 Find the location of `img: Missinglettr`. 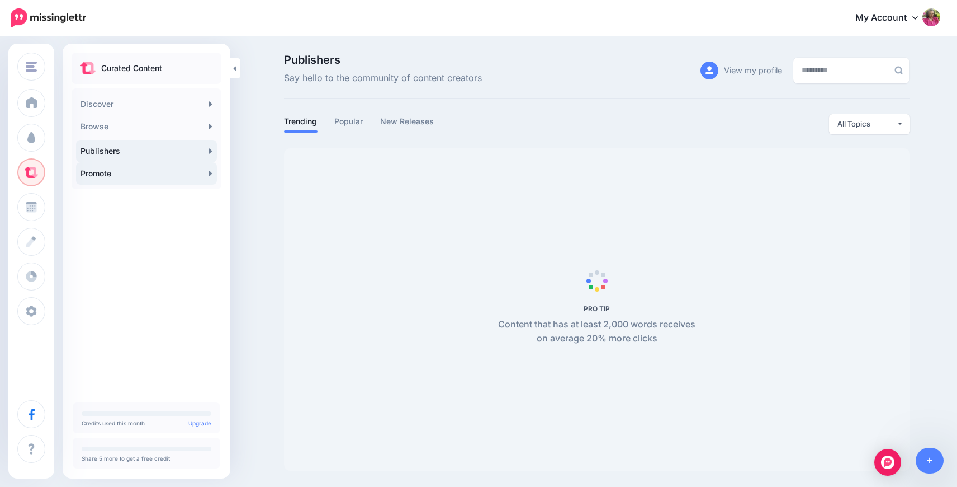

img: Missinglettr is located at coordinates (48, 18).